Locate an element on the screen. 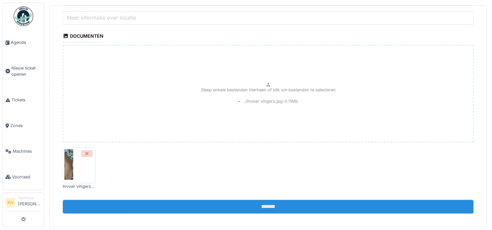 Image resolution: width=492 pixels, height=230 pixels. img: Badge_color-CXgf-gQk.svg is located at coordinates (23, 16).